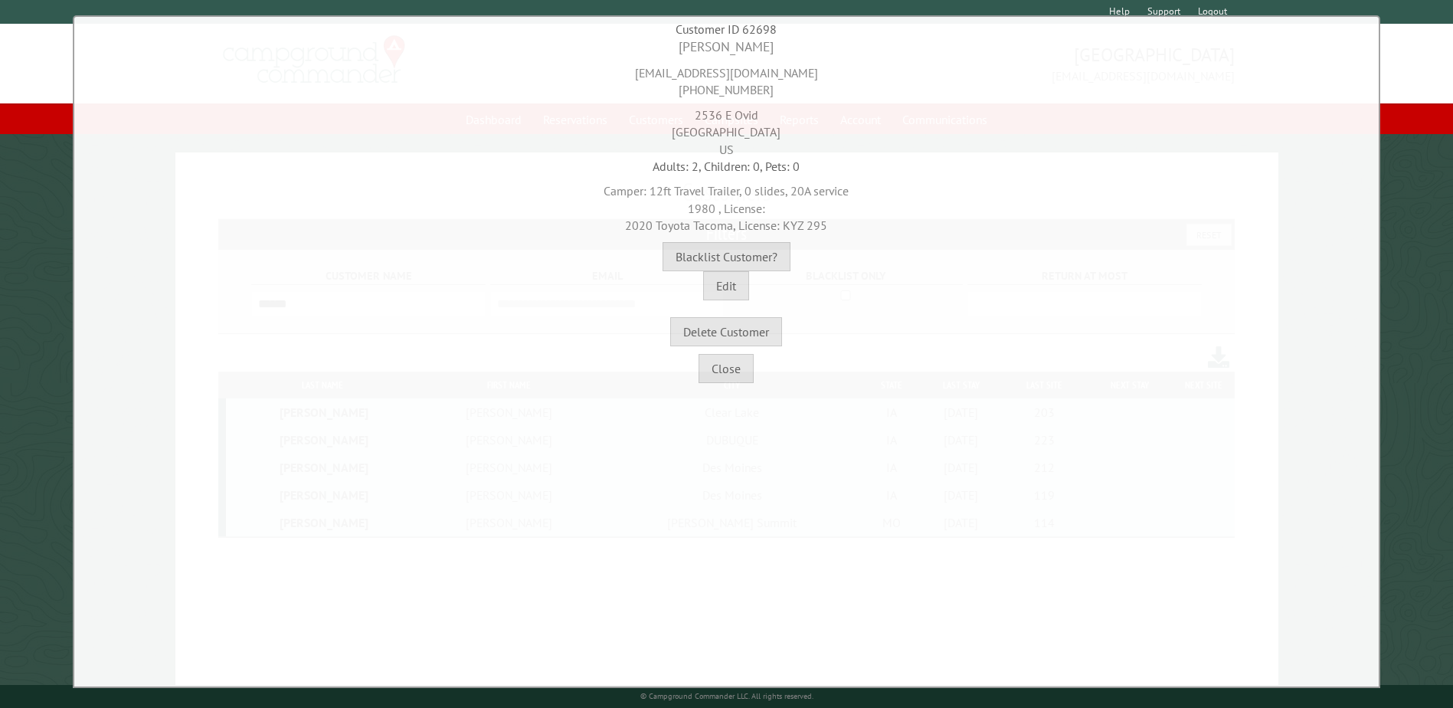  Describe the element at coordinates (726, 208) in the screenshot. I see `span: 1980 , License:` at that location.